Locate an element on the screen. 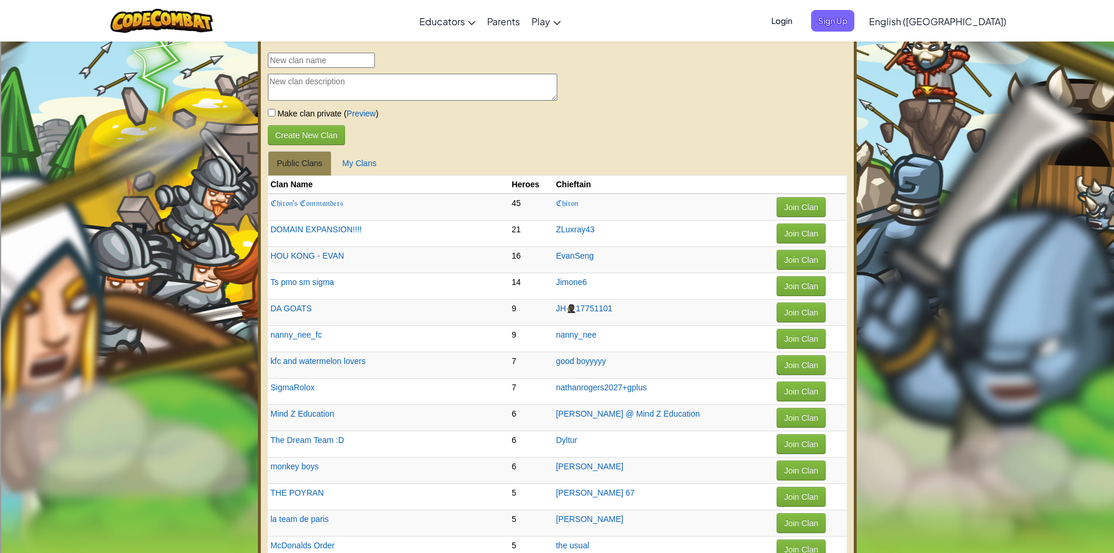 The width and height of the screenshot is (1114, 553). a: Parents is located at coordinates (504, 21).